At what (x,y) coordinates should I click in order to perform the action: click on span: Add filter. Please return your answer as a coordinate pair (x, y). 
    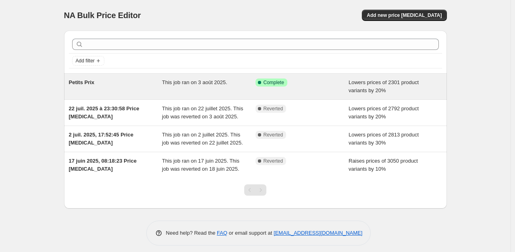
    Looking at the image, I should click on (85, 61).